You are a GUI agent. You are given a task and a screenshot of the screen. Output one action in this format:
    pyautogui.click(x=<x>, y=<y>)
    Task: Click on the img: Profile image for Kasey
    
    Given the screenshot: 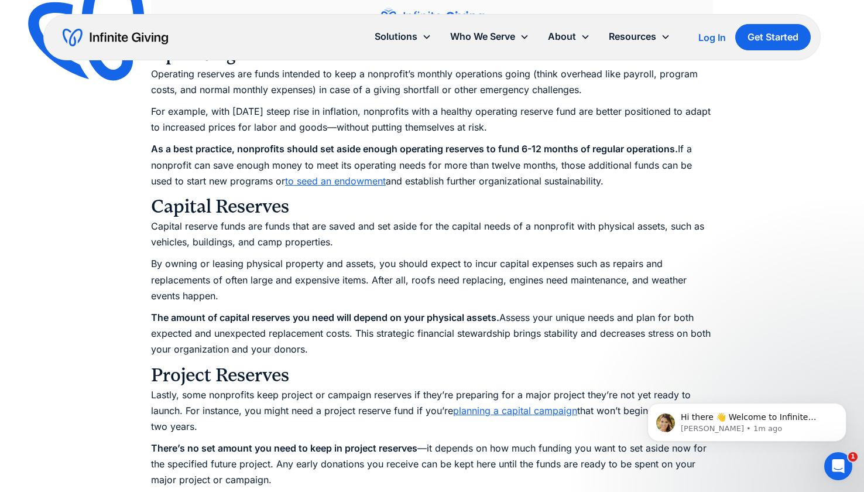 What is the action you would take?
    pyautogui.click(x=36, y=45)
    